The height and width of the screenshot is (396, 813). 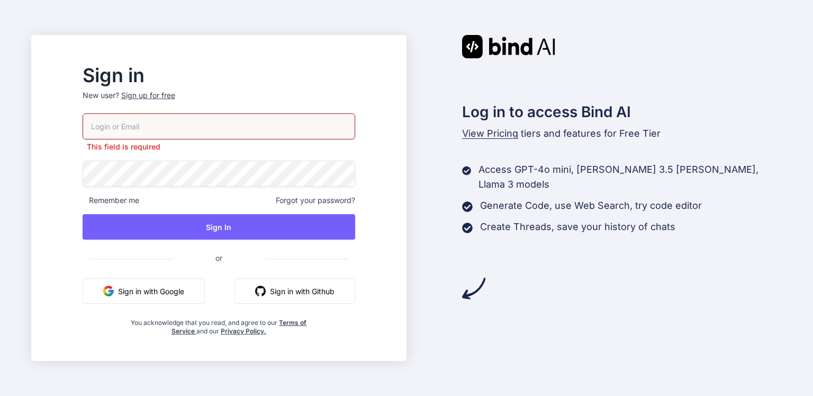 I want to click on input: Login or Email, so click(x=219, y=126).